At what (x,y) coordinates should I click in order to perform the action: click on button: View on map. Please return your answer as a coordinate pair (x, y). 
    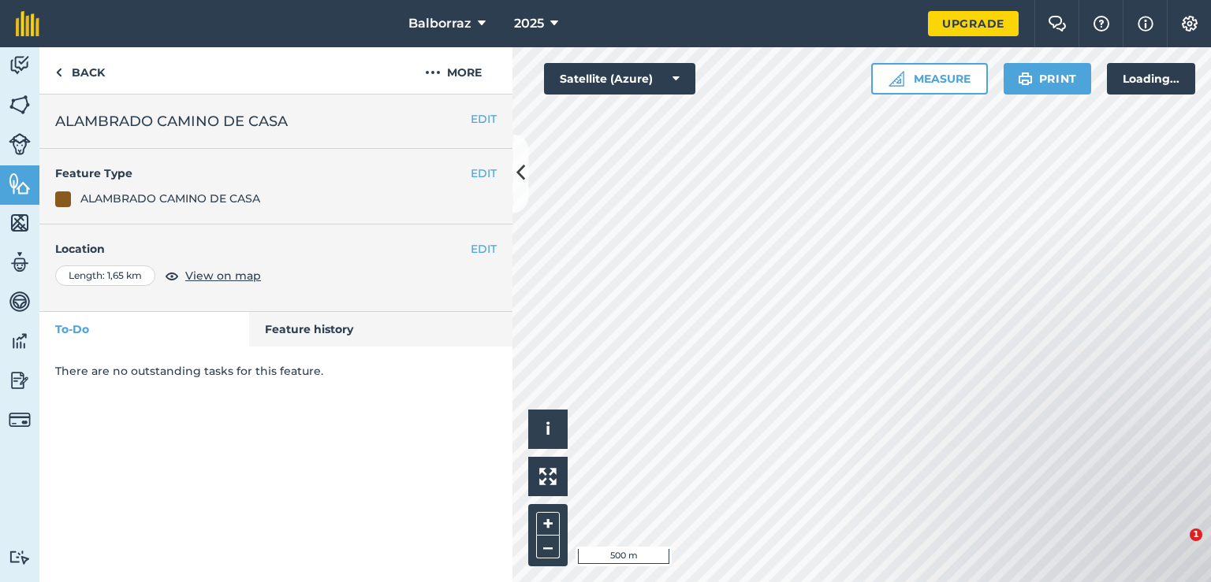
    Looking at the image, I should click on (213, 276).